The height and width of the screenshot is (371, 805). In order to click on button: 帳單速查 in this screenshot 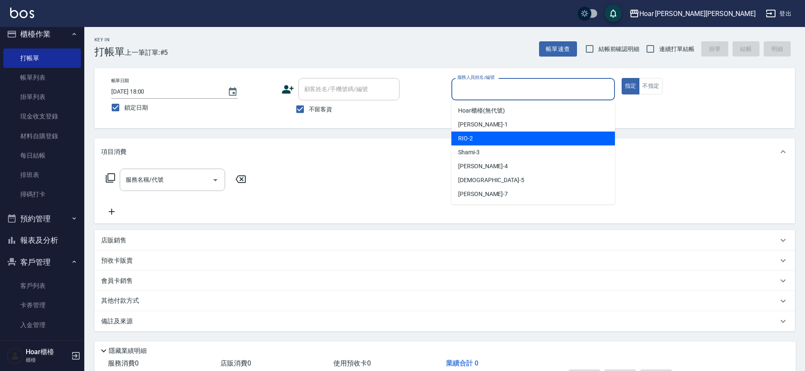, I will do `click(558, 49)`.